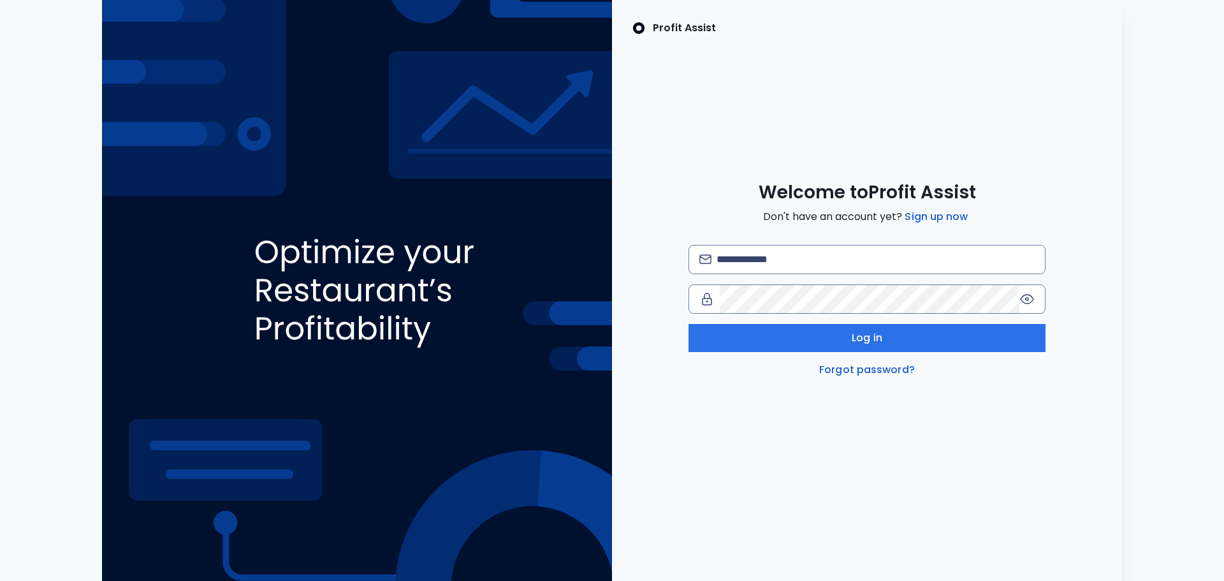  I want to click on a: Sign up now, so click(936, 217).